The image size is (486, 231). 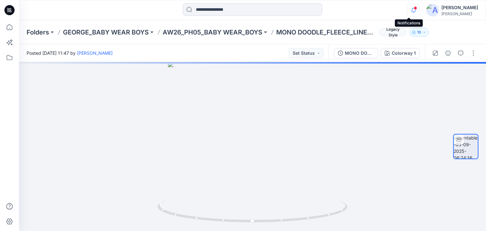 What do you see at coordinates (38, 32) in the screenshot?
I see `a: Folders` at bounding box center [38, 32].